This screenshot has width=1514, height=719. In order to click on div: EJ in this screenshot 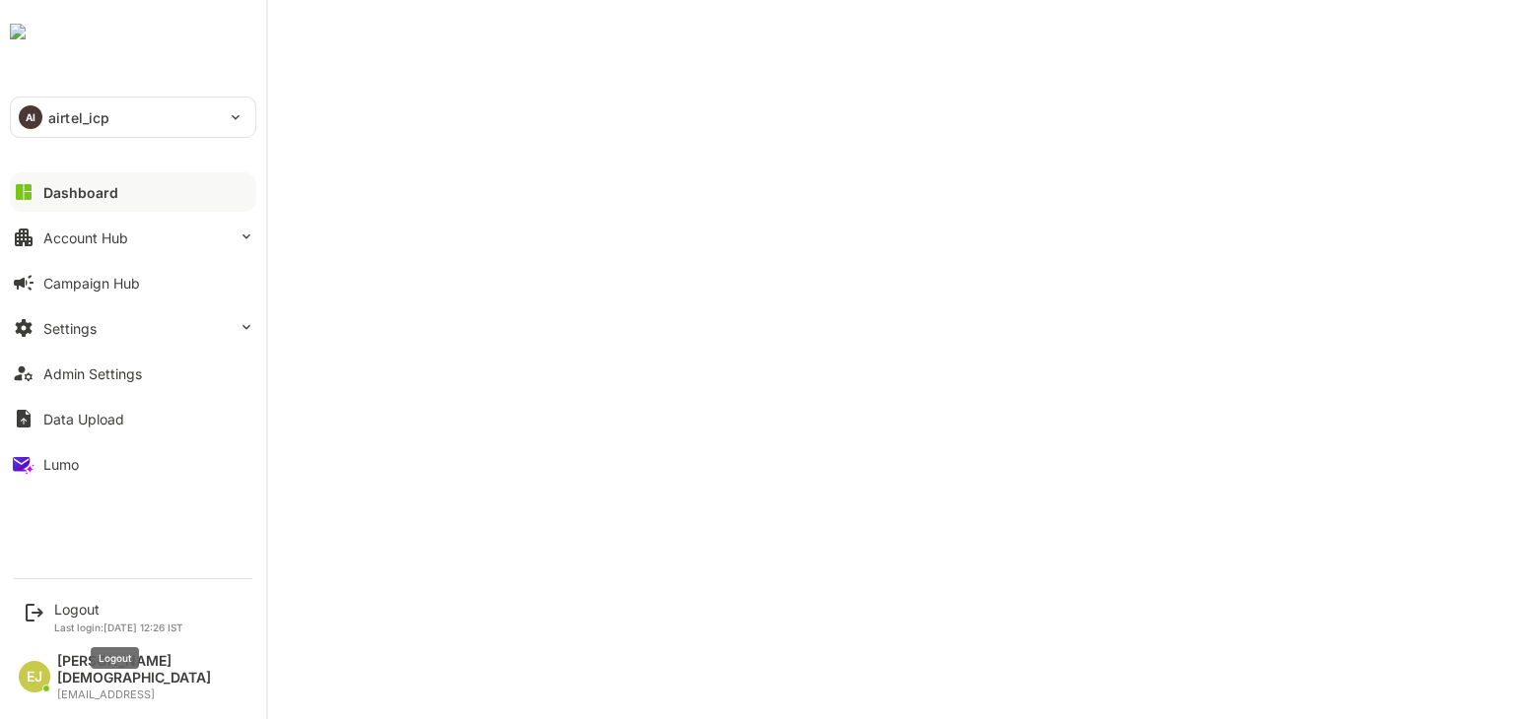, I will do `click(34, 677)`.